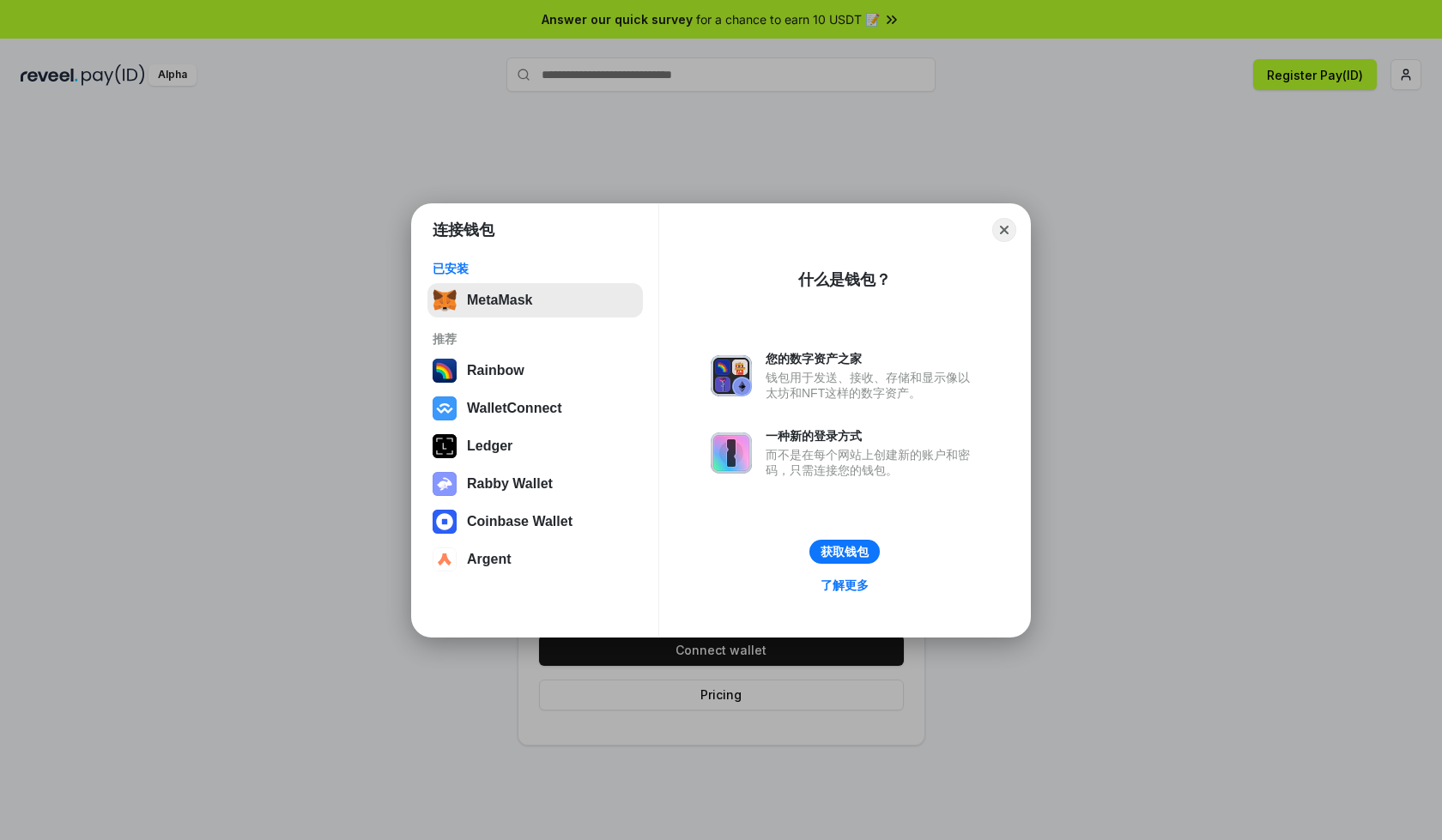 Image resolution: width=1442 pixels, height=840 pixels. Describe the element at coordinates (535, 447) in the screenshot. I see `button: Ledger` at that location.